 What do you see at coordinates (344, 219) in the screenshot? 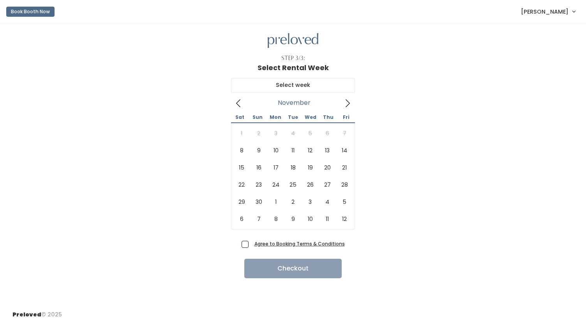
I see `span: December 12, 2025` at bounding box center [344, 219].